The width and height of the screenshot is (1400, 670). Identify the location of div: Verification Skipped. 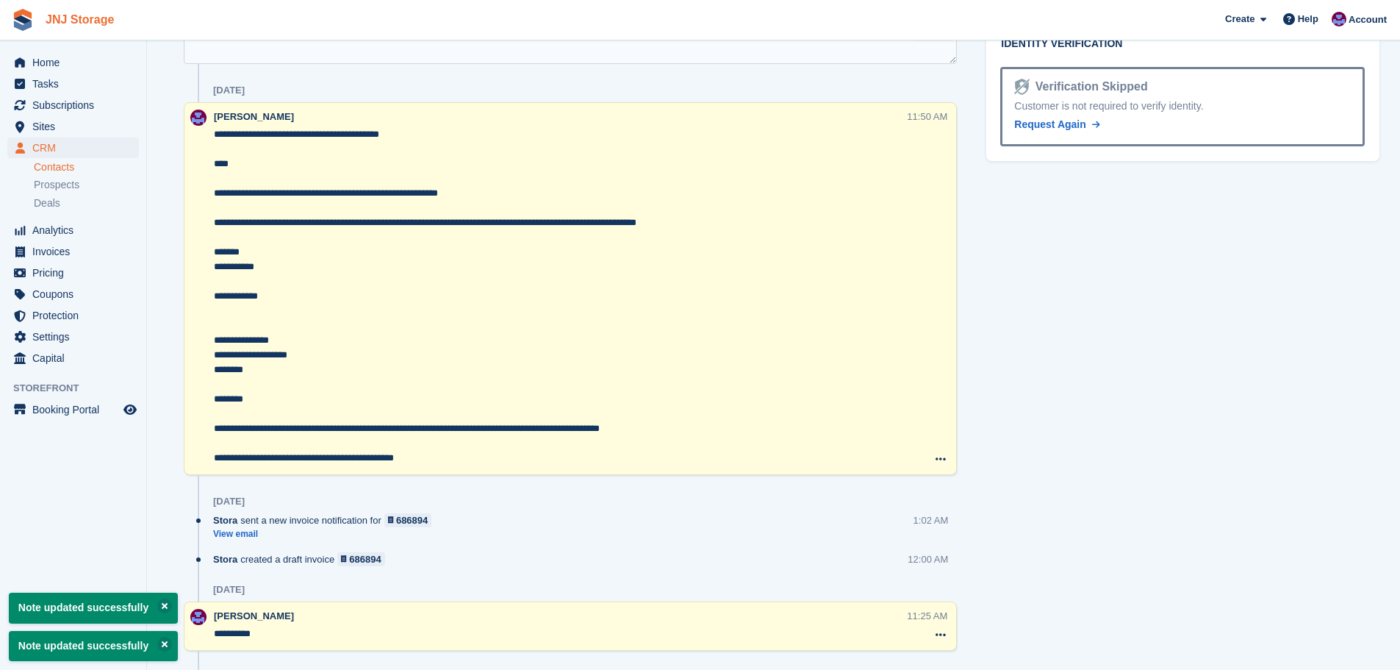
(1089, 87).